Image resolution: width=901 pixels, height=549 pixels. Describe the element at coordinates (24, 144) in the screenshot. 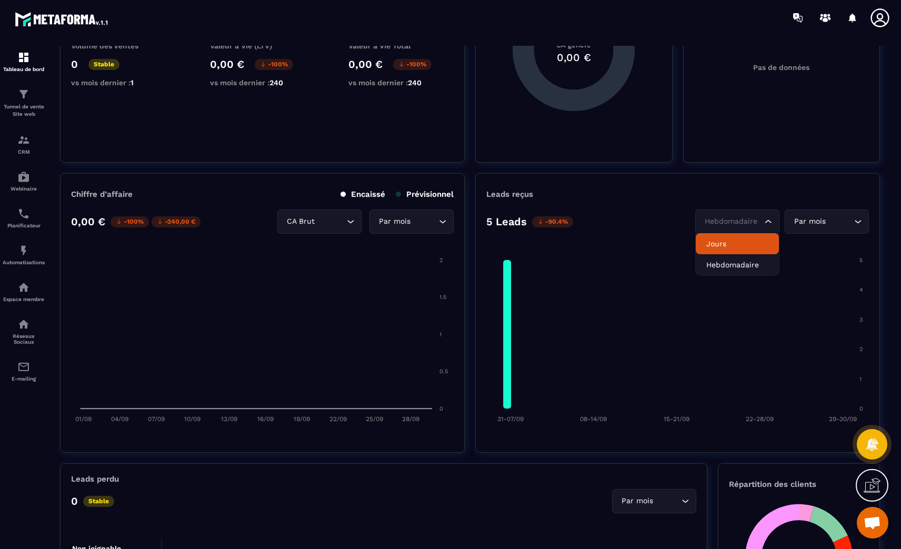

I see `a: formationformationCRM` at that location.